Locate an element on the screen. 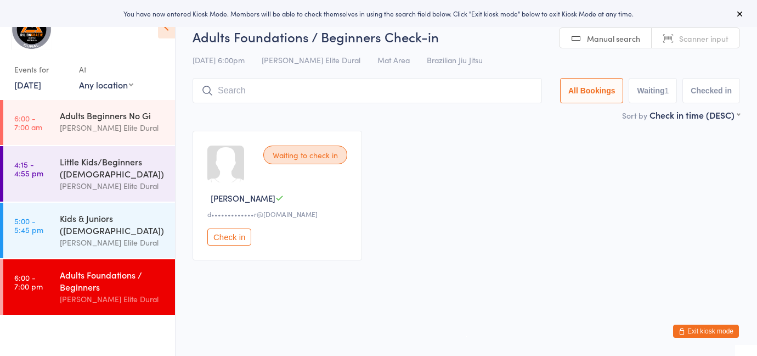 The height and width of the screenshot is (356, 757). button: All Bookings is located at coordinates (592, 91).